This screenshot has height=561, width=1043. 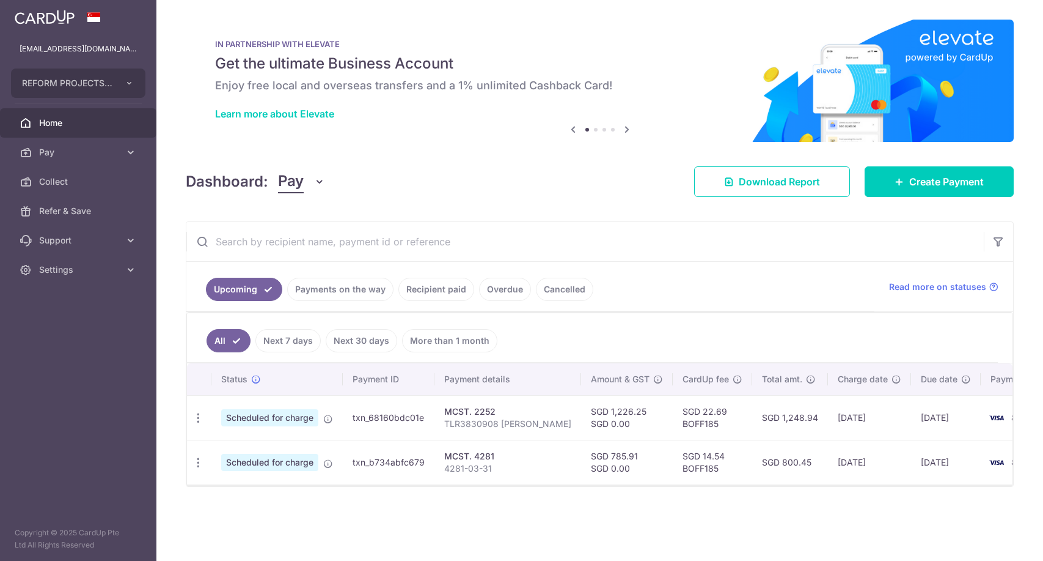 I want to click on span: Charge date, so click(x=863, y=379).